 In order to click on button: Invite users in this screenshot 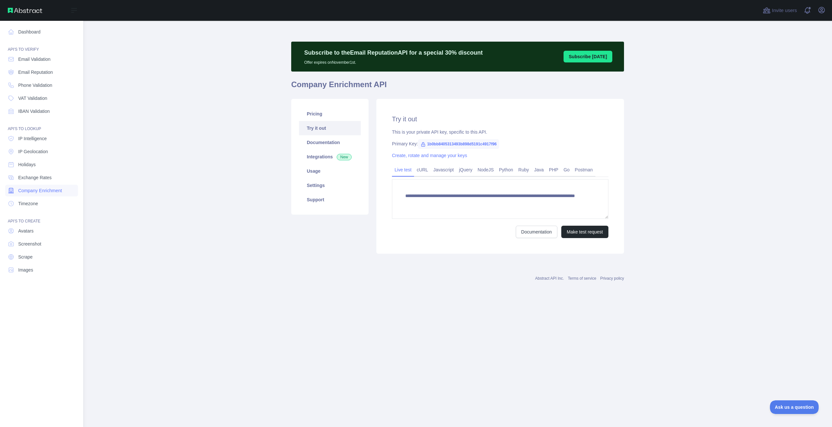, I will do `click(780, 10)`.